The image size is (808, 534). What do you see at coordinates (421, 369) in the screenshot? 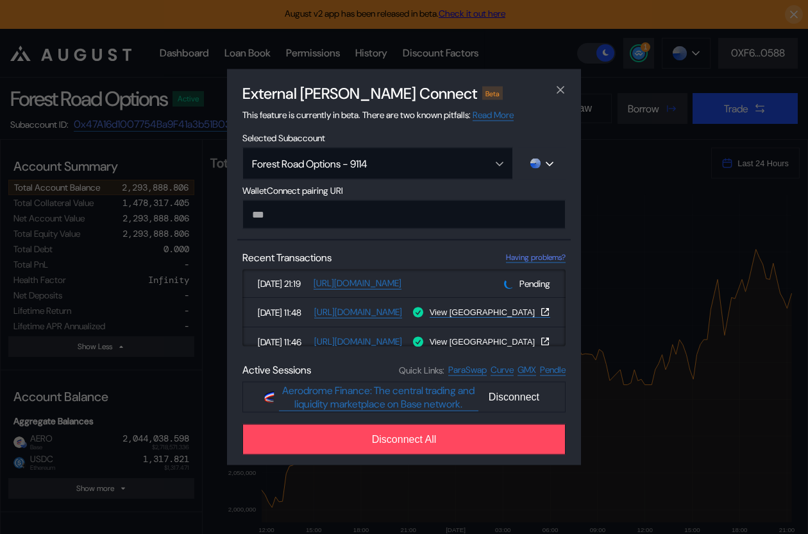
I see `span: Quick Links:` at bounding box center [421, 369].